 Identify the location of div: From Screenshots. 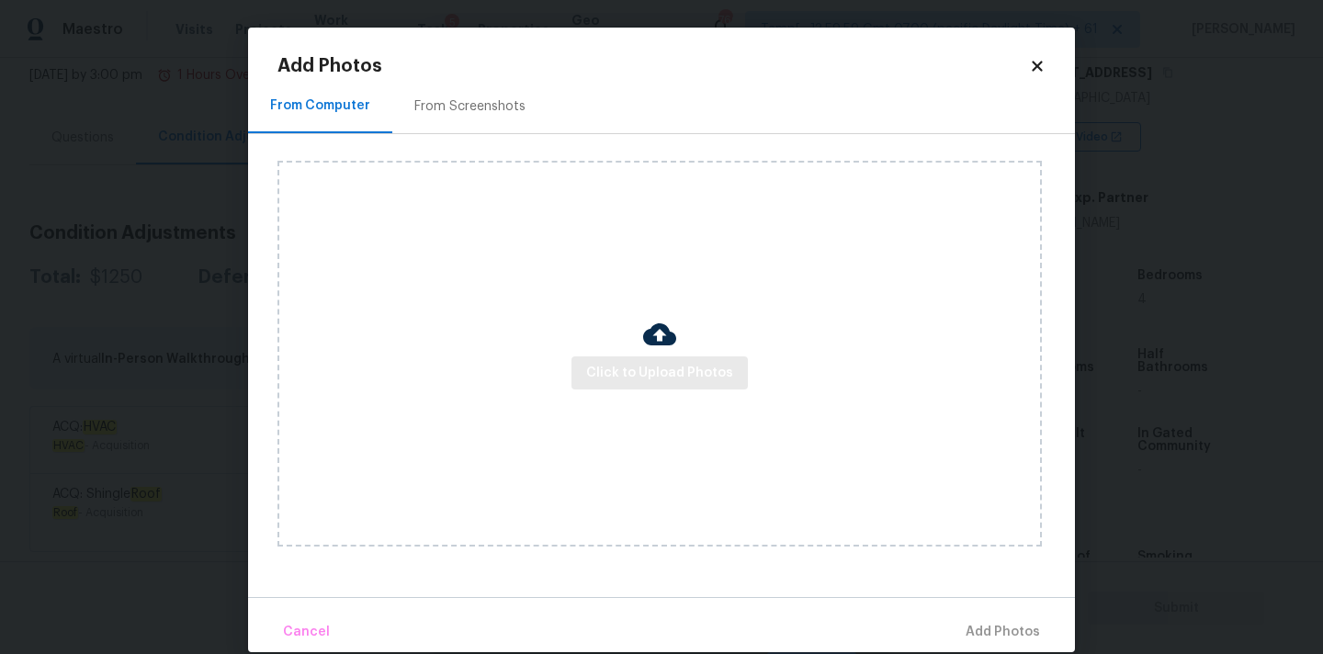
(469, 107).